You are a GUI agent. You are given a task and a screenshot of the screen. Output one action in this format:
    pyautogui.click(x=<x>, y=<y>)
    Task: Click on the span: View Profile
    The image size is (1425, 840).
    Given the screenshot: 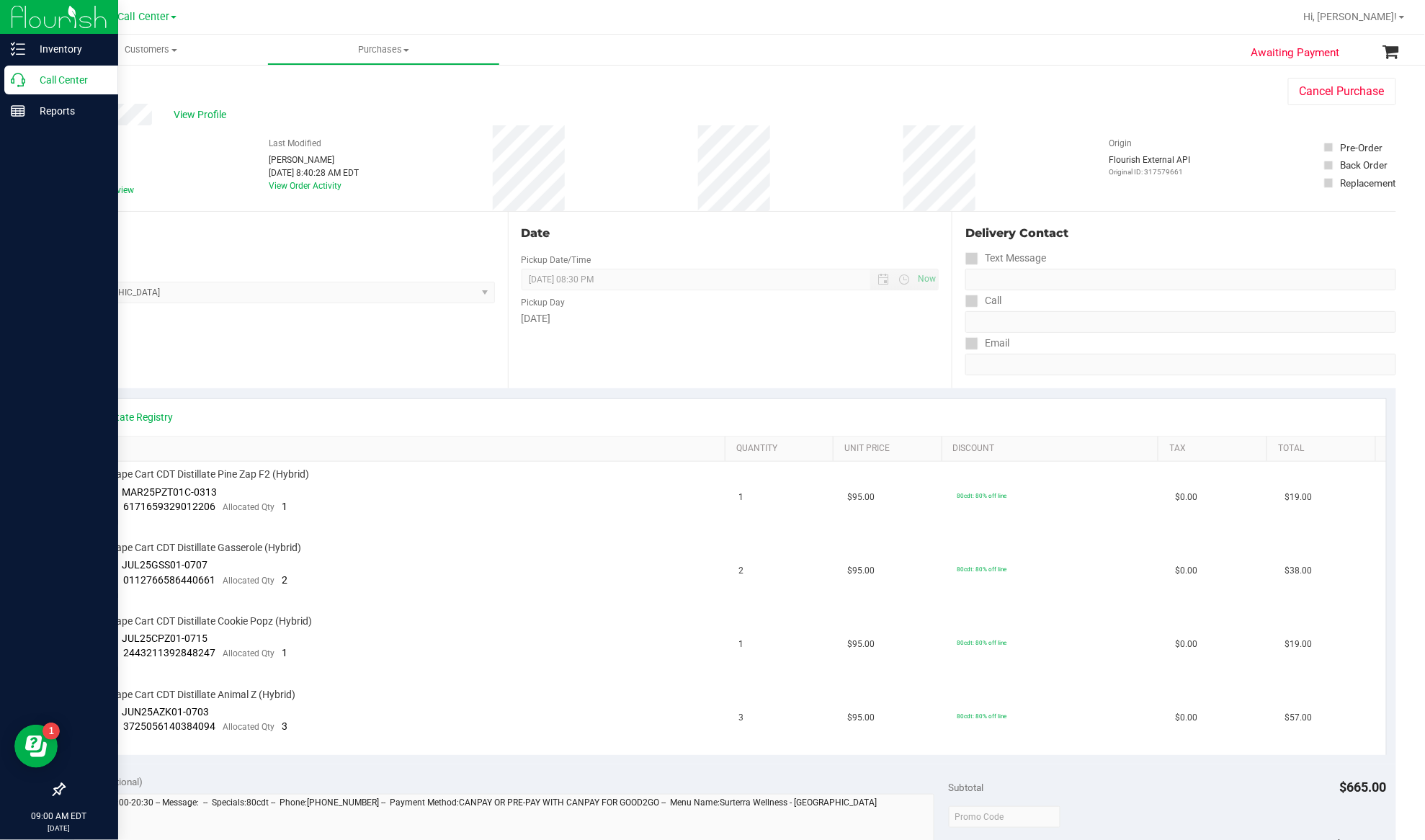 What is the action you would take?
    pyautogui.click(x=202, y=115)
    